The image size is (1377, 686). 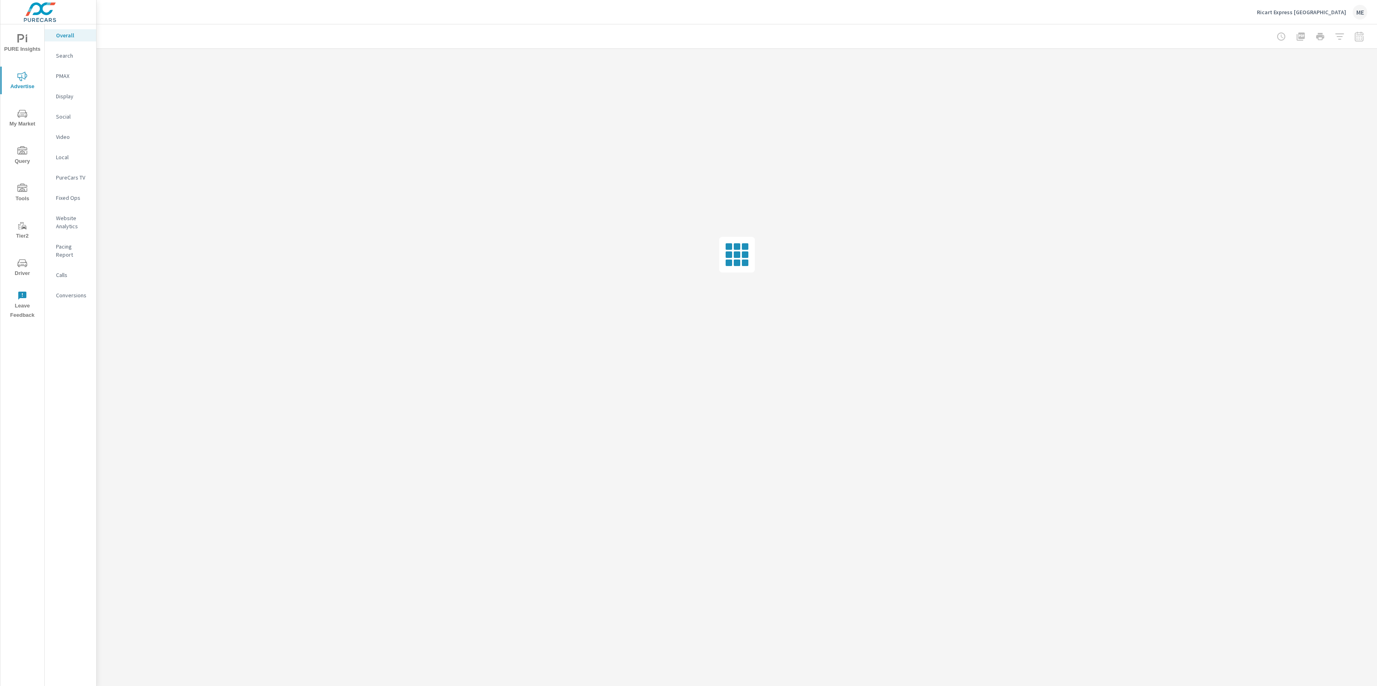 What do you see at coordinates (73, 56) in the screenshot?
I see `p: Search` at bounding box center [73, 56].